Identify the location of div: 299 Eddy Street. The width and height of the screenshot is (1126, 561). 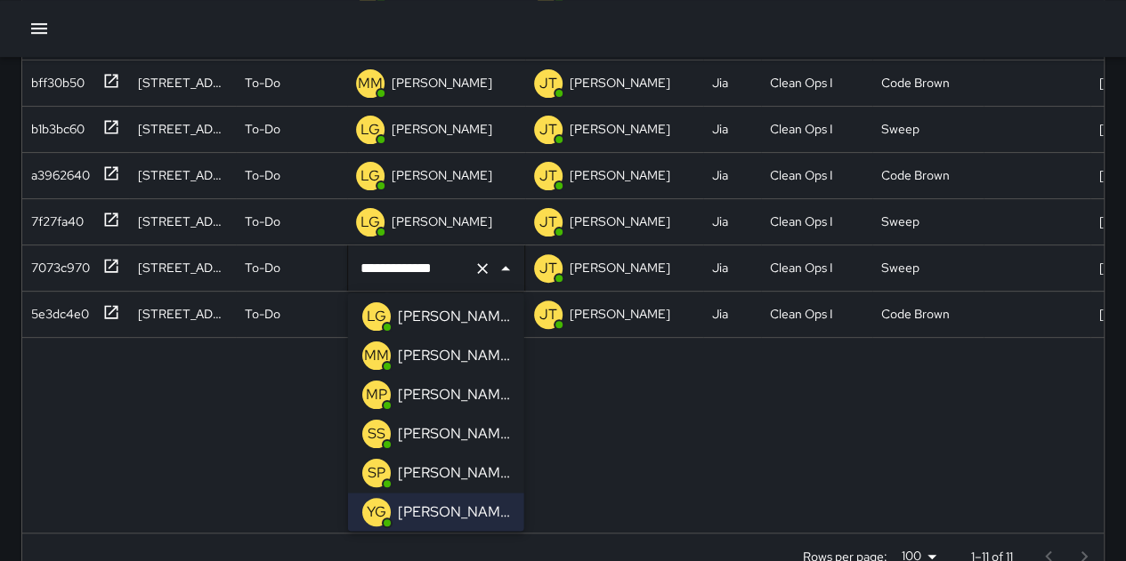
(182, 83).